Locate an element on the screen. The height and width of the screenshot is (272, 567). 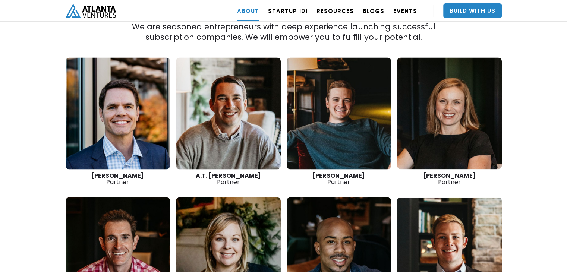
a: BLOGS is located at coordinates (373, 11).